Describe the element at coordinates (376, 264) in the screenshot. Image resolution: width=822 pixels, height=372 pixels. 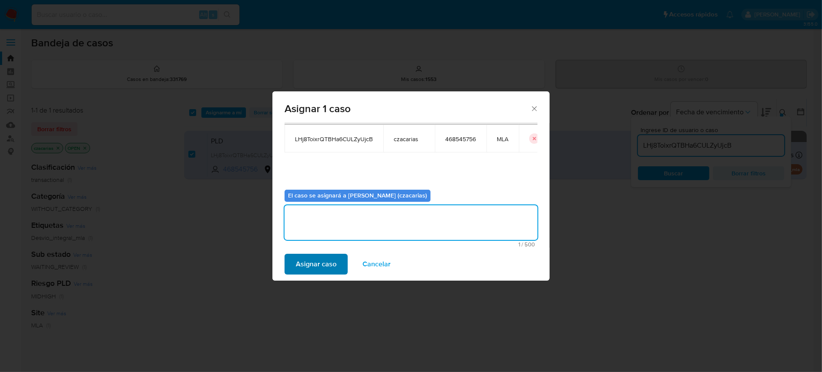
I see `button: Cancelar` at that location.